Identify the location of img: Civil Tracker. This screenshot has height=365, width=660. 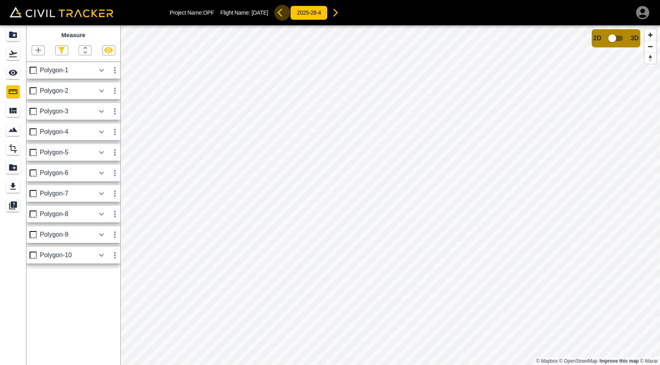
(61, 12).